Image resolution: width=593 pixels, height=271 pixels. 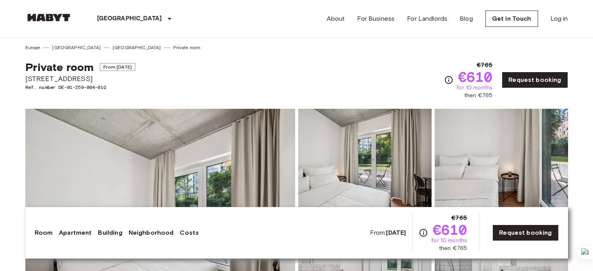 I want to click on a: Europe, so click(x=33, y=48).